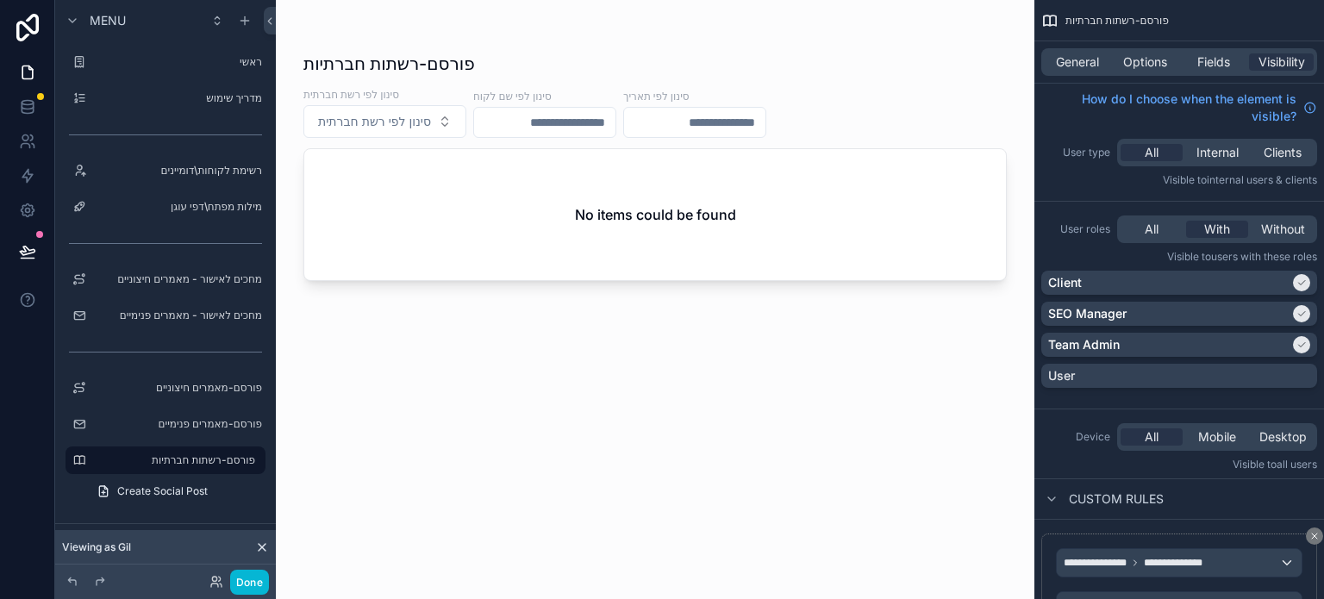 The image size is (1324, 599). What do you see at coordinates (1075, 437) in the screenshot?
I see `label: Device` at bounding box center [1075, 437].